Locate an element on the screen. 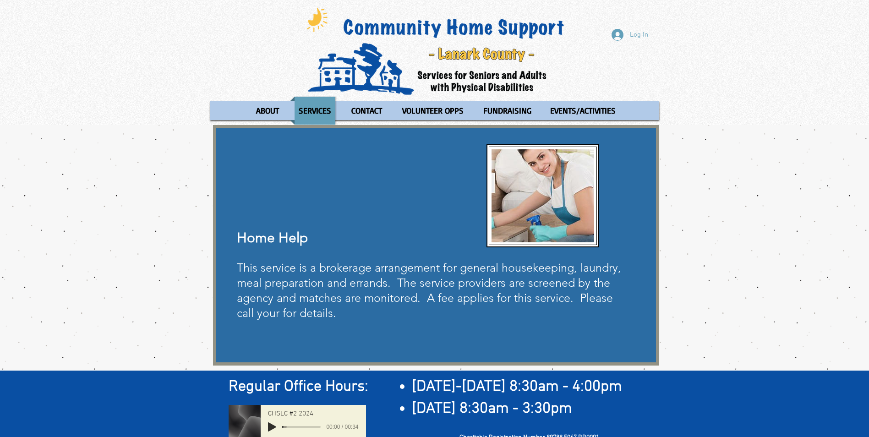 This screenshot has width=869, height=437. p: FUNDRAISING is located at coordinates (507, 110).